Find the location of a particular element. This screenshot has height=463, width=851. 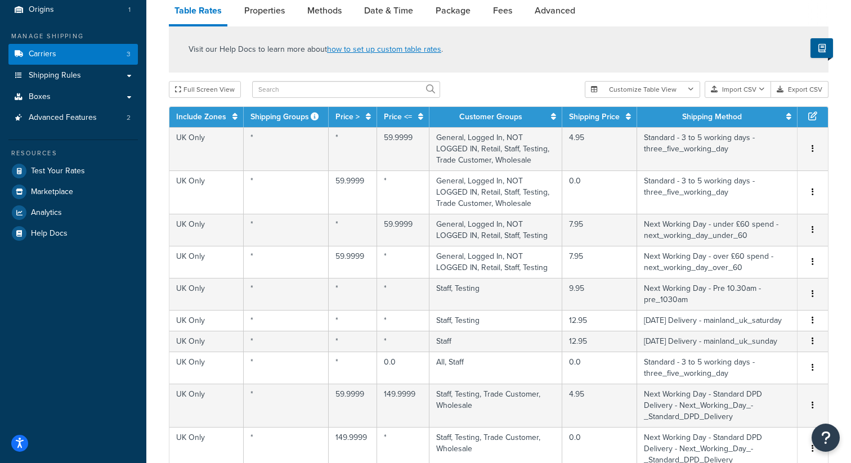

li: Shipping Rules is located at coordinates (73, 75).